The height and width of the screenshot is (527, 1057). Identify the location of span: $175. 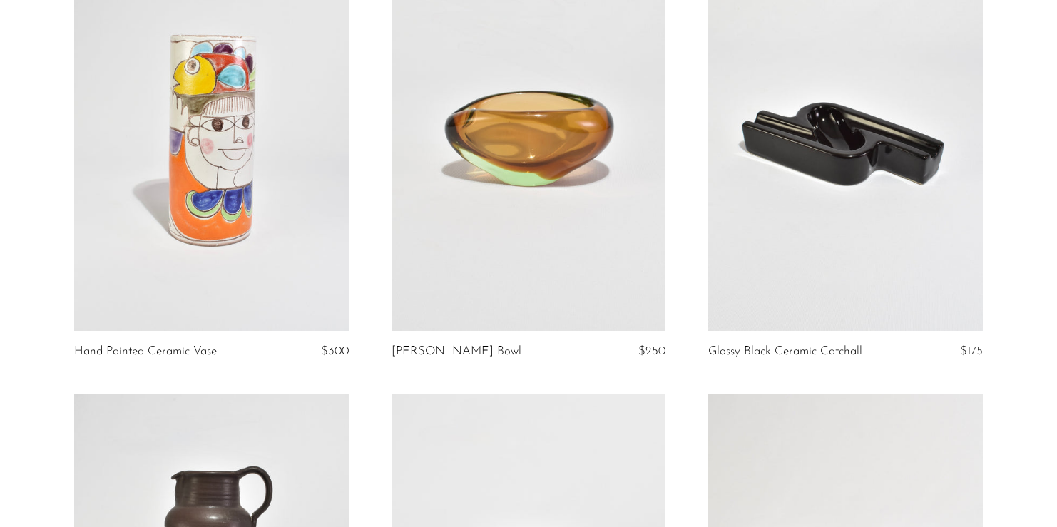
(972, 351).